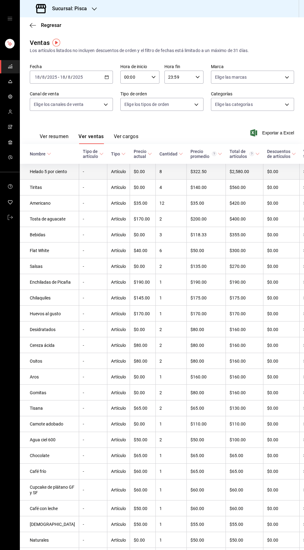 This screenshot has height=550, width=304. I want to click on font: Agua ciel 600, so click(42, 440).